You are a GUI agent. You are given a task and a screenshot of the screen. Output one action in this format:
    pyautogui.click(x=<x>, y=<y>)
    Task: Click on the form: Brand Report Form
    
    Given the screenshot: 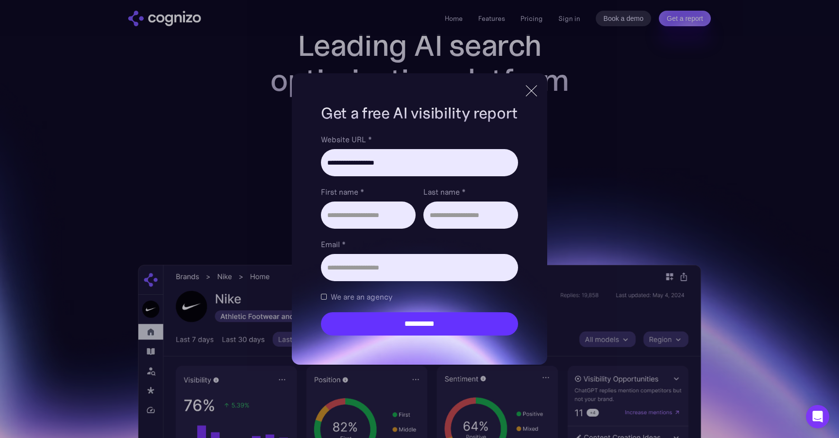 What is the action you would take?
    pyautogui.click(x=419, y=235)
    